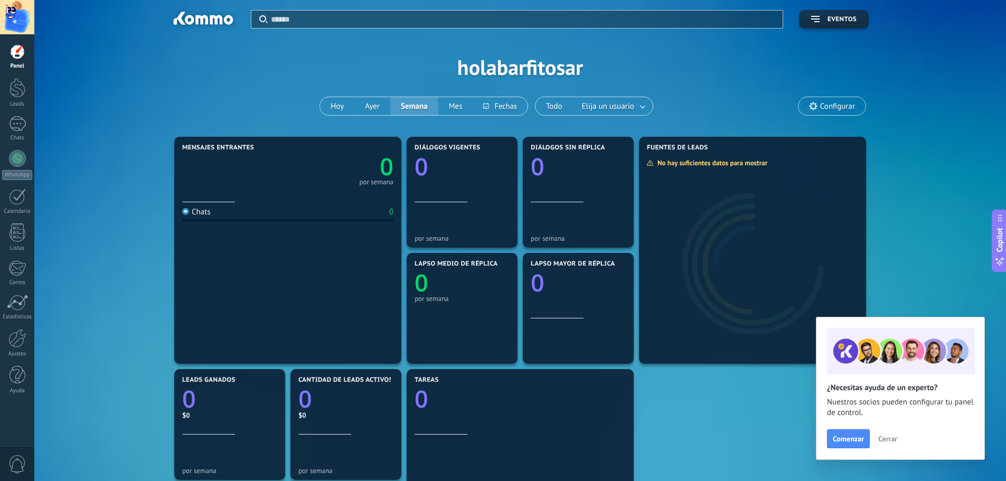 Image resolution: width=1006 pixels, height=481 pixels. Describe the element at coordinates (572, 264) in the screenshot. I see `span: Lapso mayor de réplica` at that location.